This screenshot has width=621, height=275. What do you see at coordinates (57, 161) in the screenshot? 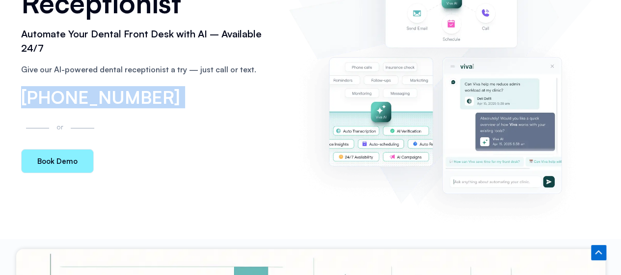
I see `a: Book Demo` at bounding box center [57, 161].